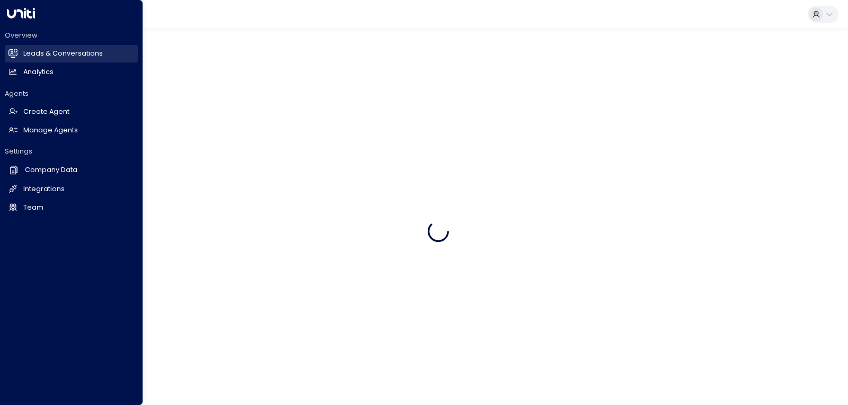 Image resolution: width=848 pixels, height=405 pixels. What do you see at coordinates (71, 72) in the screenshot?
I see `a: Analytics` at bounding box center [71, 72].